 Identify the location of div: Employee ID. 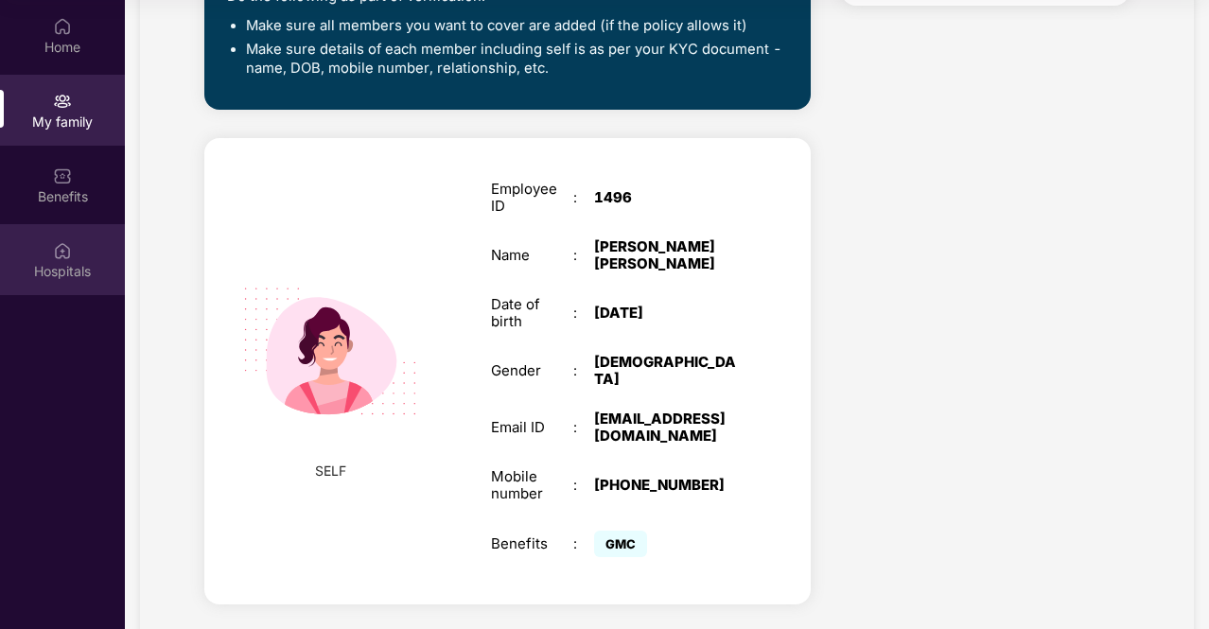
(532, 198).